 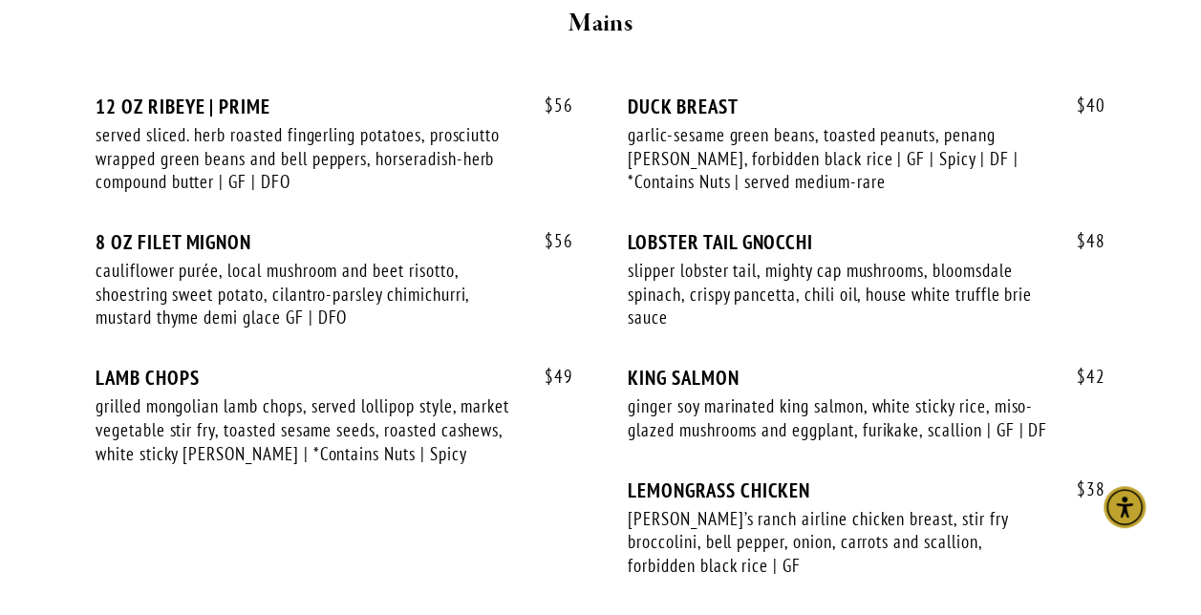 I want to click on span: 38, so click(x=1081, y=489).